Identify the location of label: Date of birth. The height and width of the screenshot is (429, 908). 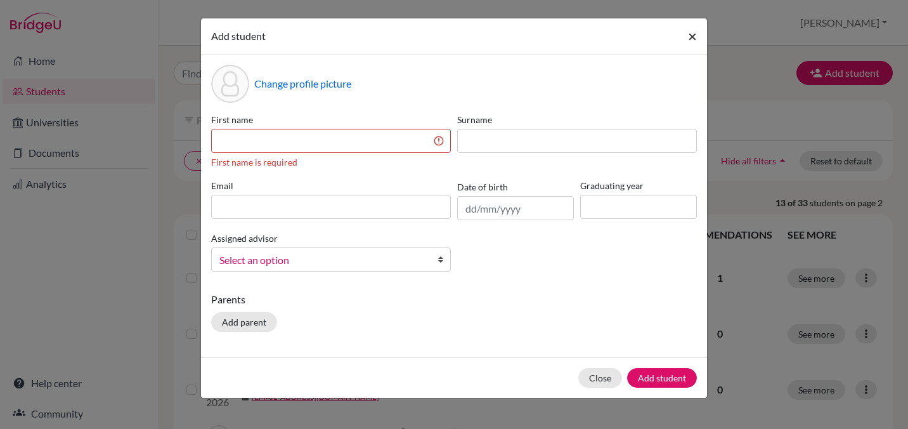
(482, 186).